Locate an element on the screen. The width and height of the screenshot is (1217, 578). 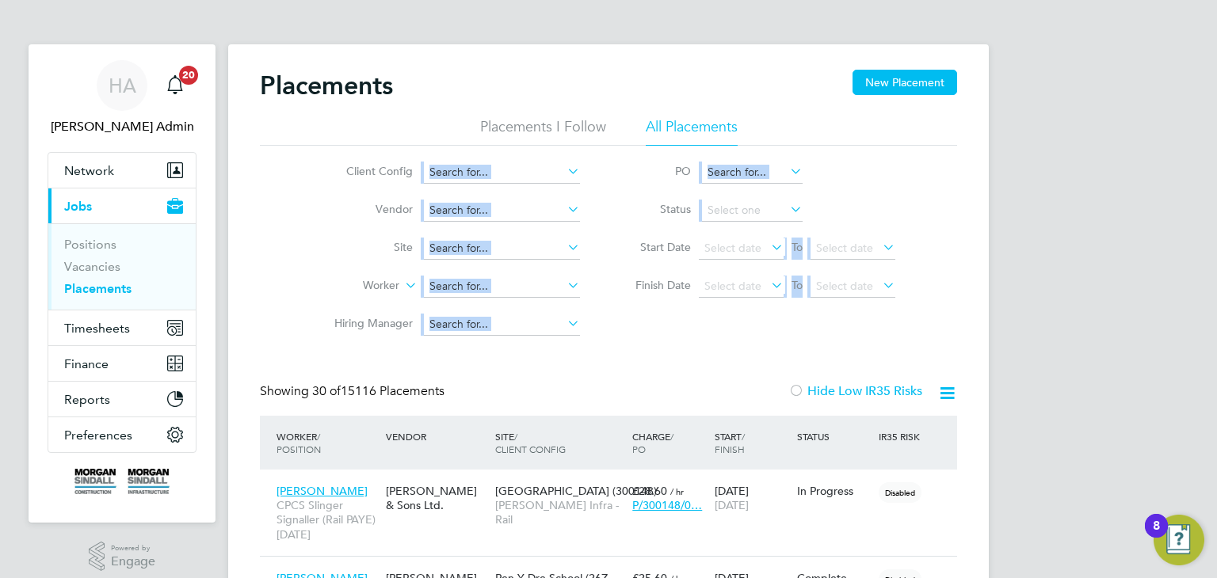
div: Vendor is located at coordinates (437, 437).